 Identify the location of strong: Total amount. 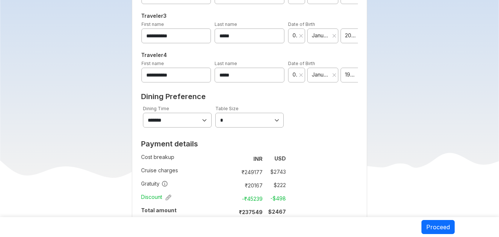
(159, 210).